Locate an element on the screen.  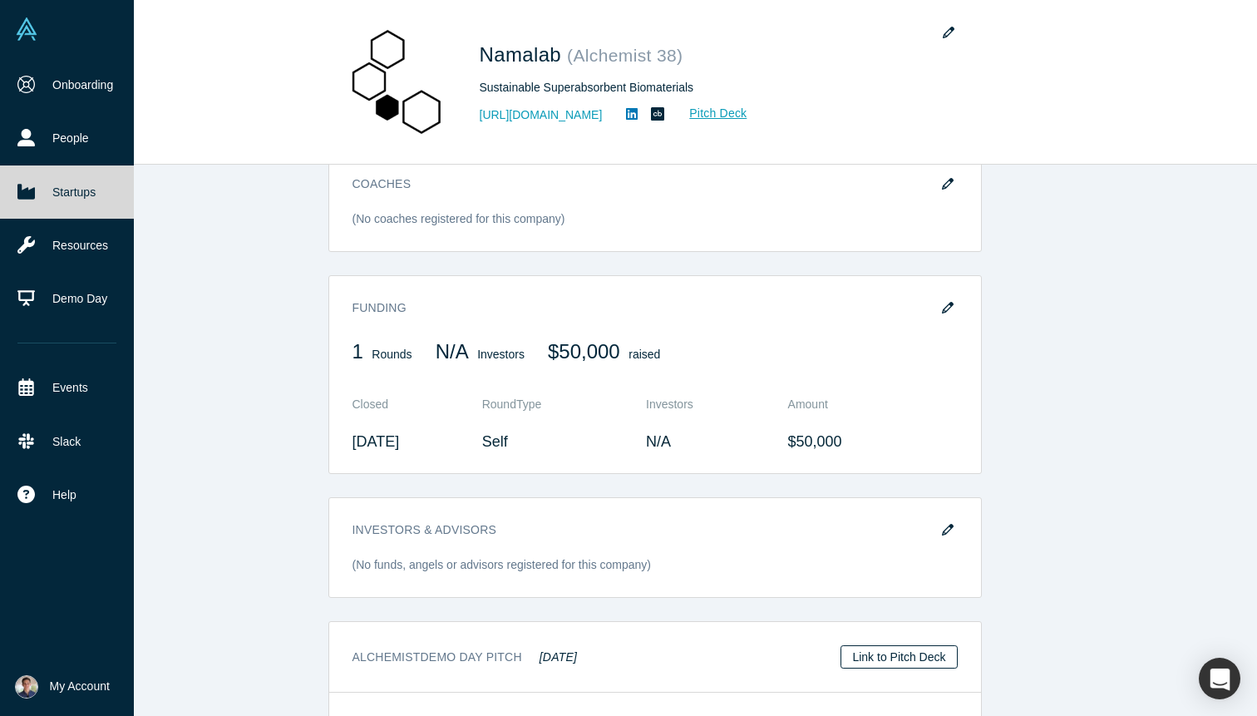
span: My Account is located at coordinates (80, 686).